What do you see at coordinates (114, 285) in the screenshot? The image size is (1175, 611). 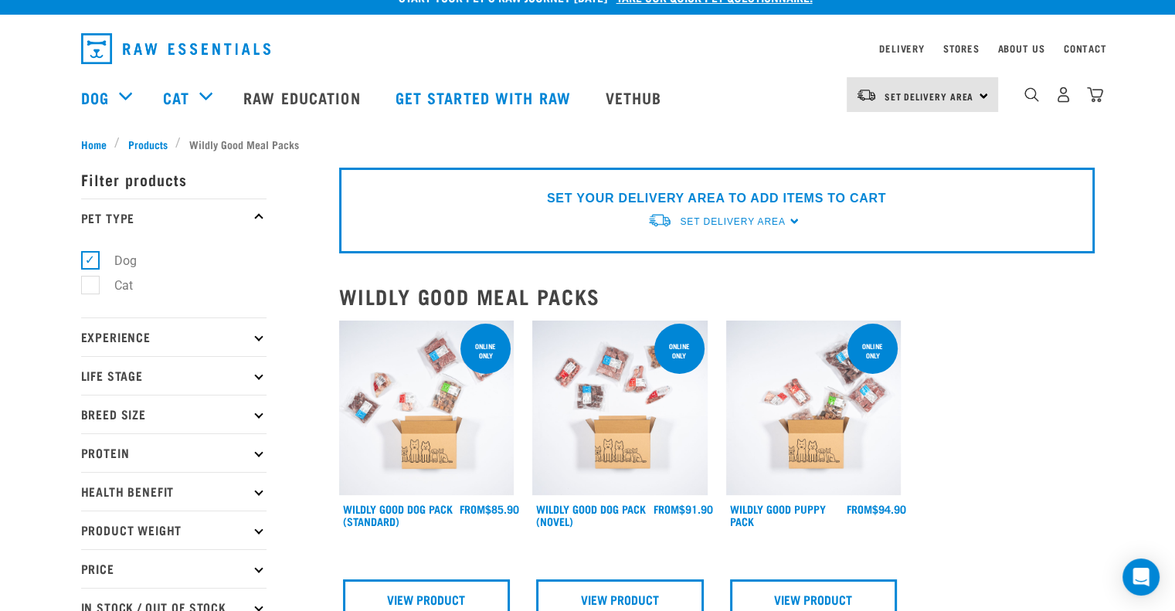 I see `label: Cat` at bounding box center [114, 285].